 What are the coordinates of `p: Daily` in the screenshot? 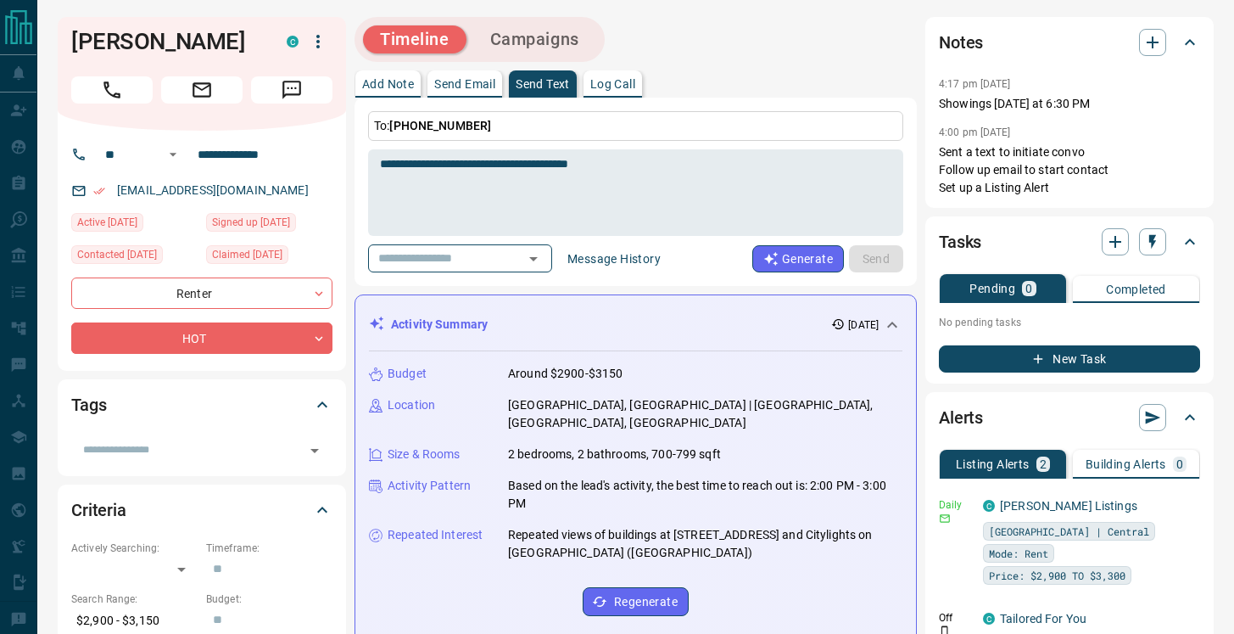 It's located at (956, 505).